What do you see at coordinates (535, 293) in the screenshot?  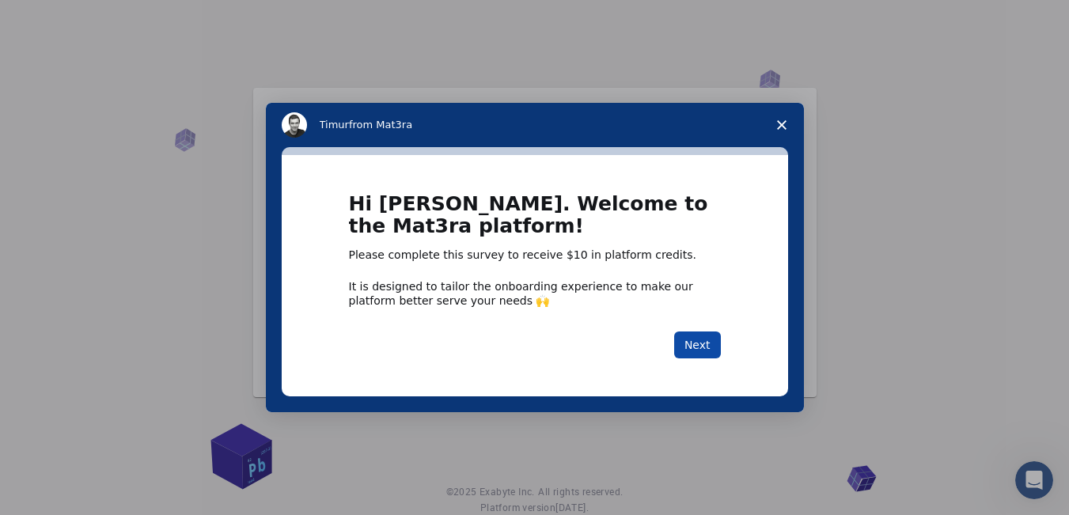 I see `div: It is designed to tailor the onboarding experience to make our platform better serve your needs 🙌` at bounding box center [535, 293].